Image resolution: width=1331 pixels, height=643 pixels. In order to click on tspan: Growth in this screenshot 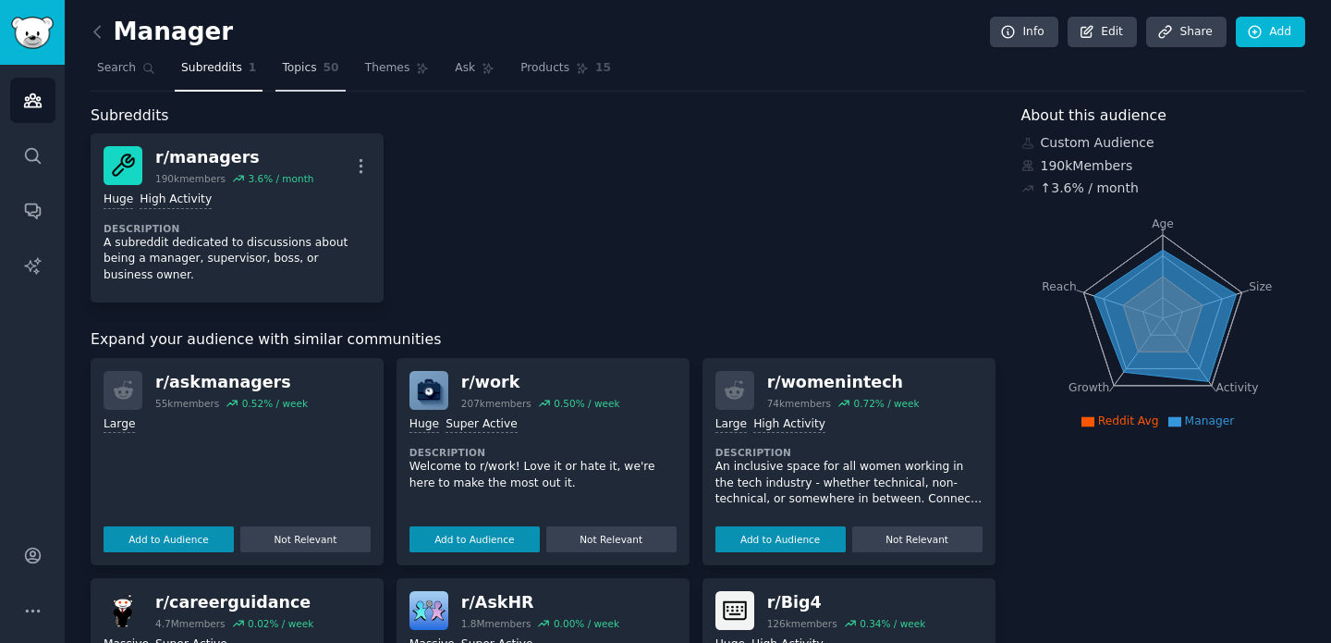, I will do `click(1089, 387)`.